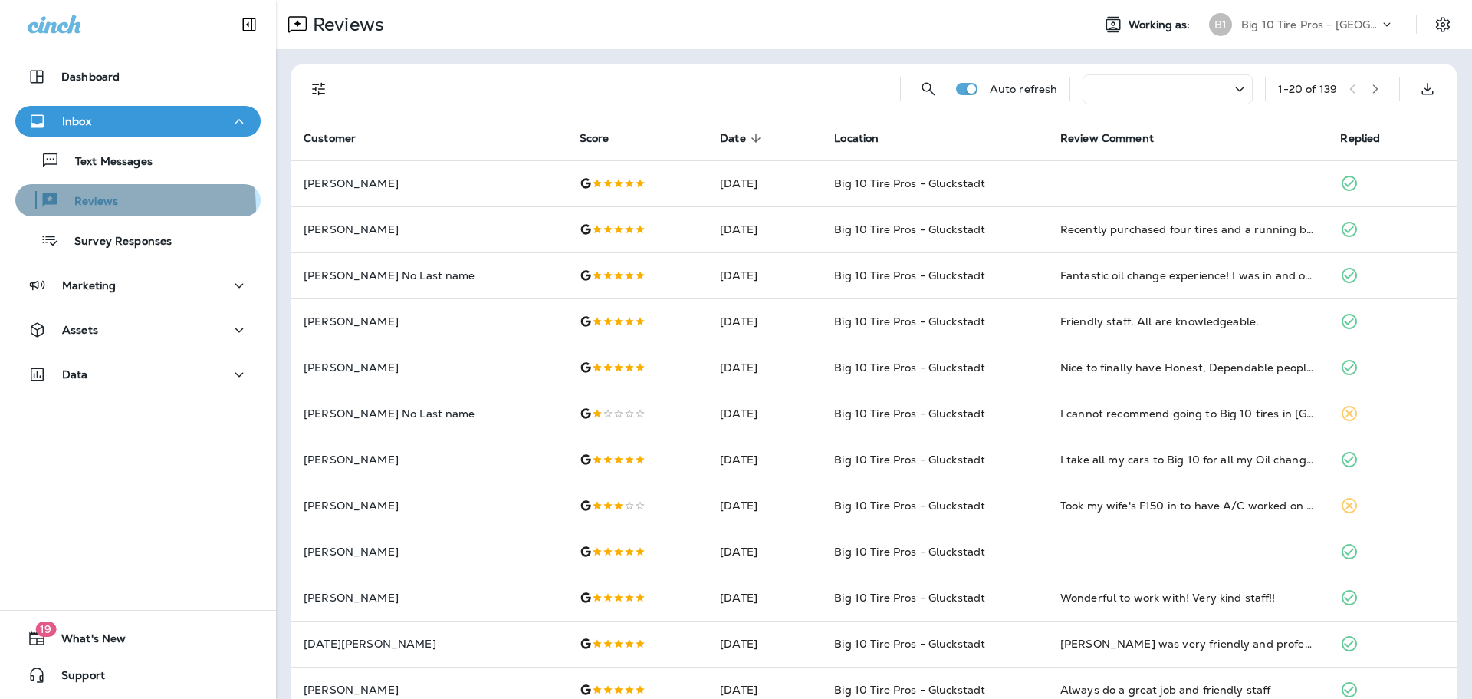 This screenshot has height=699, width=1472. I want to click on button: Search Reviews, so click(929, 89).